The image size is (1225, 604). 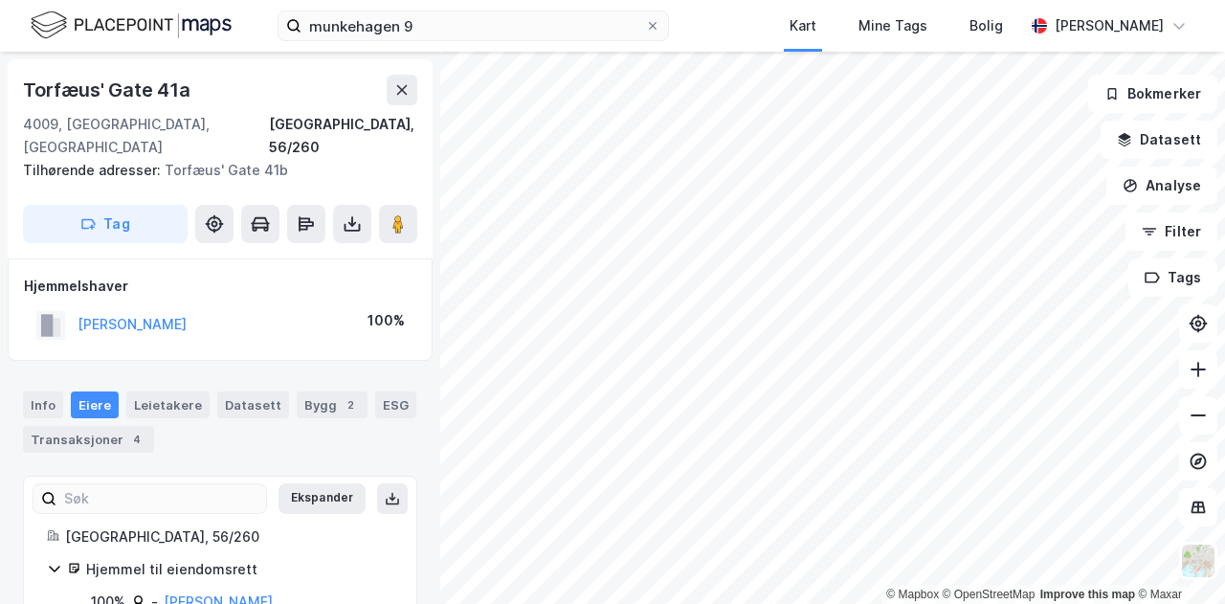 What do you see at coordinates (1172, 277) in the screenshot?
I see `button: Tags` at bounding box center [1172, 277].